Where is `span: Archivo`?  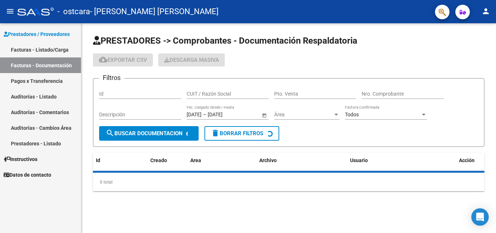 span: Archivo is located at coordinates (268, 160).